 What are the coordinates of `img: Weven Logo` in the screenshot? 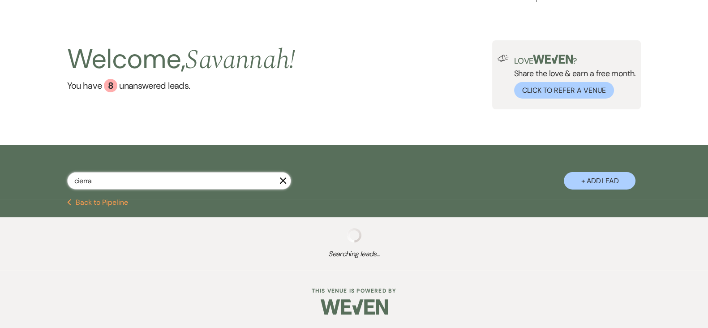 It's located at (354, 307).